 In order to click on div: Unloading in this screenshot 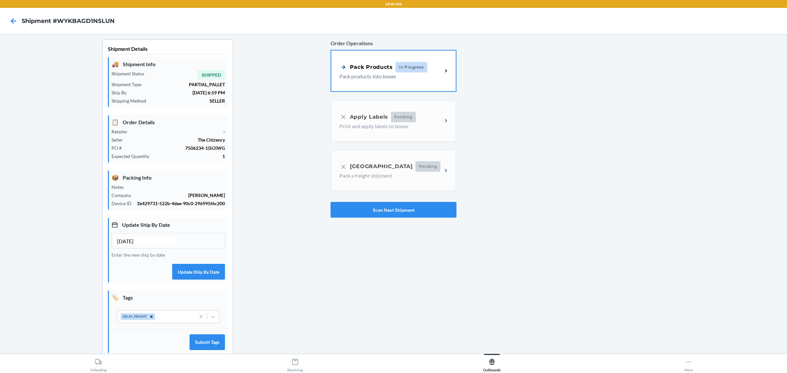, I will do `click(98, 364)`.